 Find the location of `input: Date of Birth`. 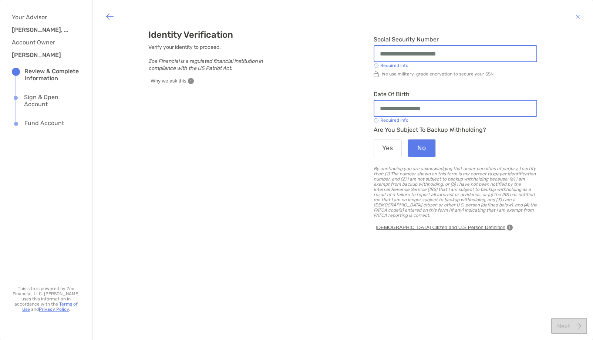

input: Date of Birth is located at coordinates (455, 108).